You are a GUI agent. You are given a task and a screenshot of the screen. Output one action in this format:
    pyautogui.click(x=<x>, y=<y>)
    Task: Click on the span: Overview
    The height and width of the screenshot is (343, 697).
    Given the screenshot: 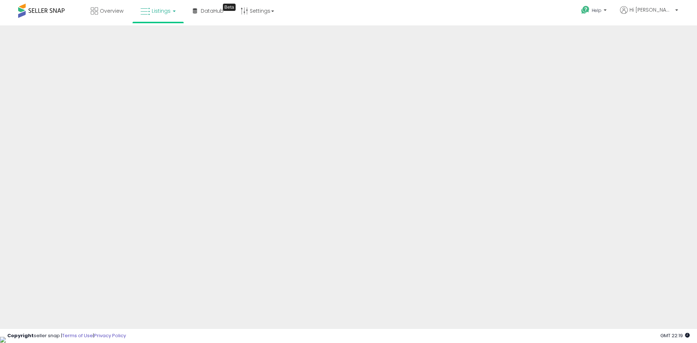 What is the action you would take?
    pyautogui.click(x=111, y=11)
    